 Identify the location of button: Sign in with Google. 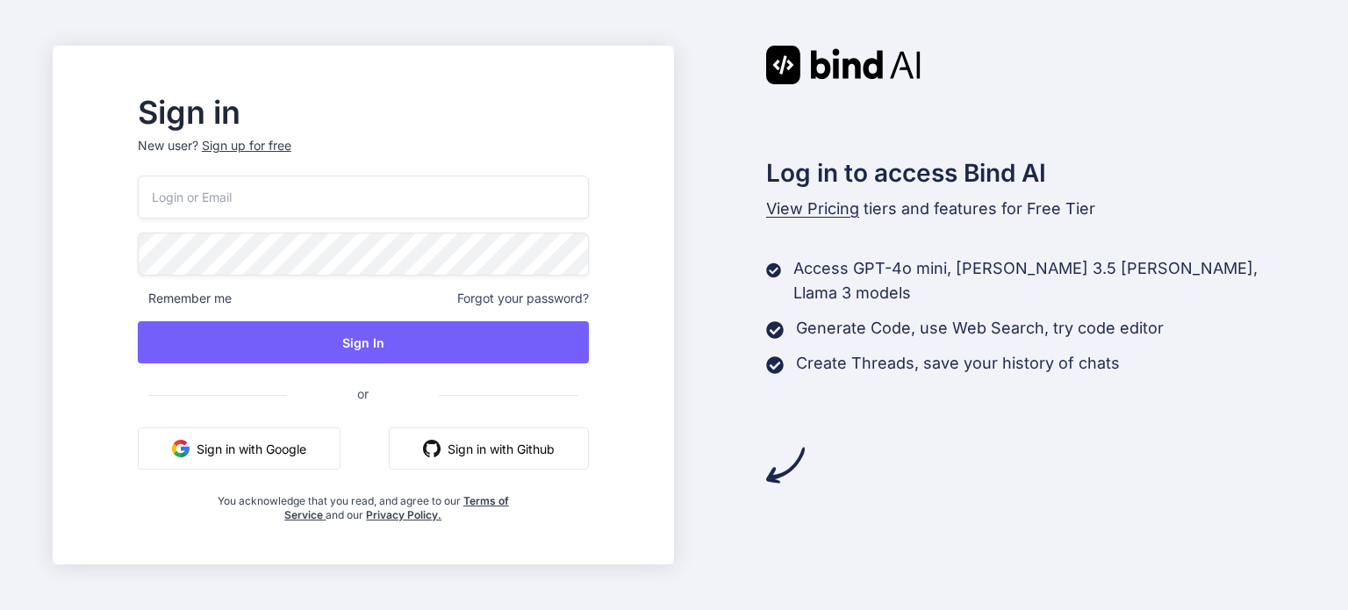
(239, 449).